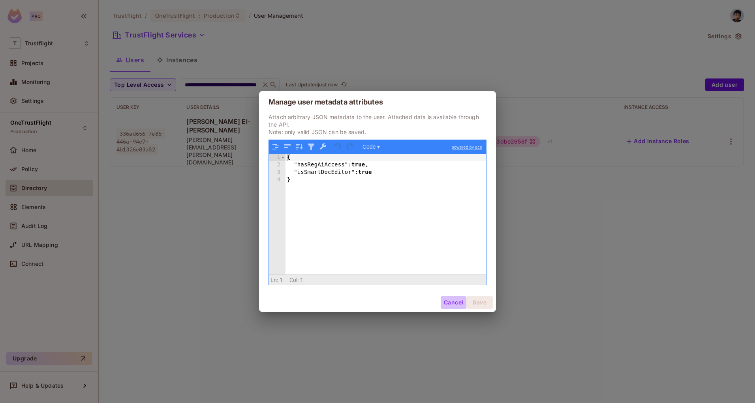 The height and width of the screenshot is (403, 755). I want to click on button: Cancel, so click(453, 303).